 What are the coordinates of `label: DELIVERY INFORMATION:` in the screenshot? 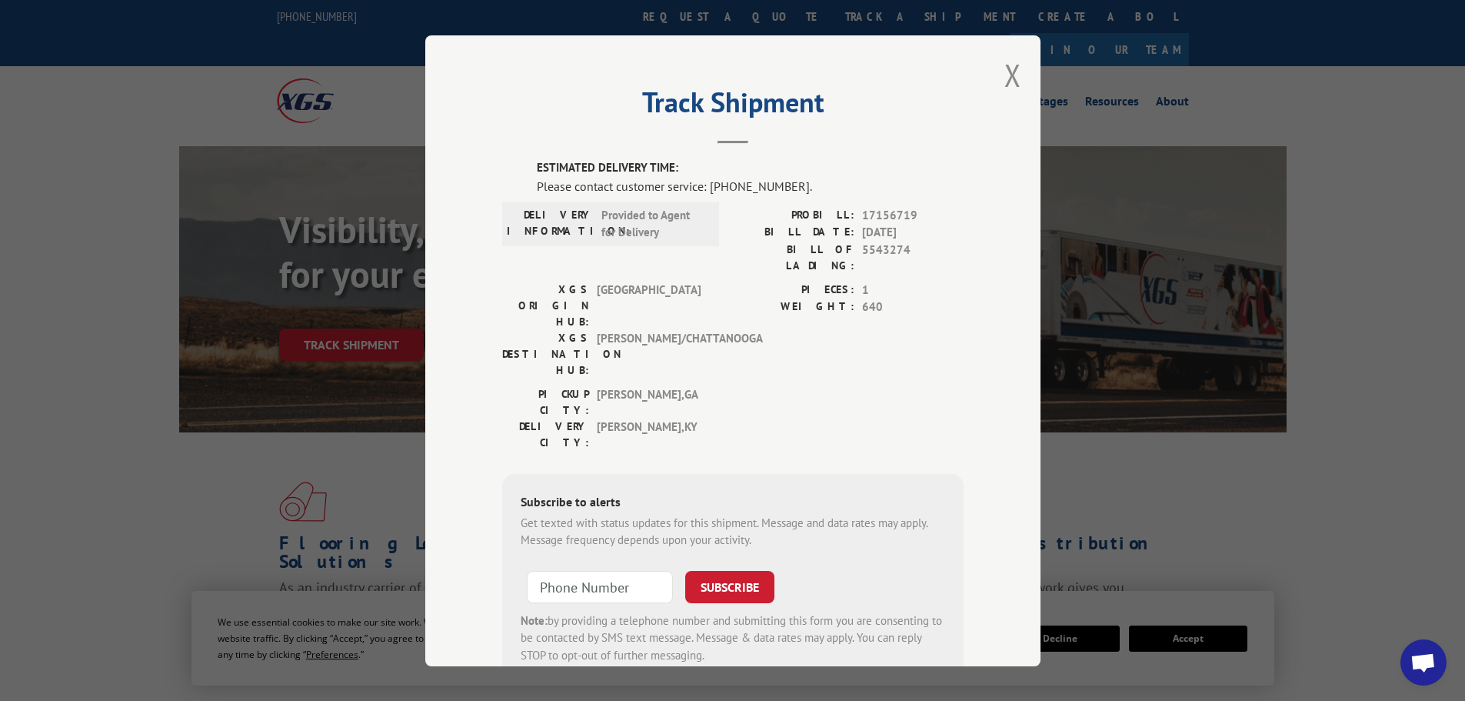 It's located at (550, 223).